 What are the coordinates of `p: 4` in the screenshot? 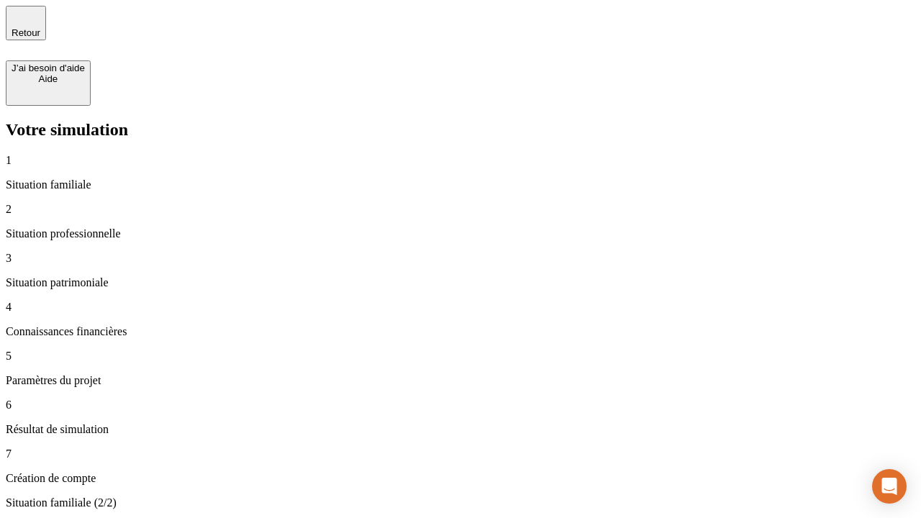 It's located at (461, 307).